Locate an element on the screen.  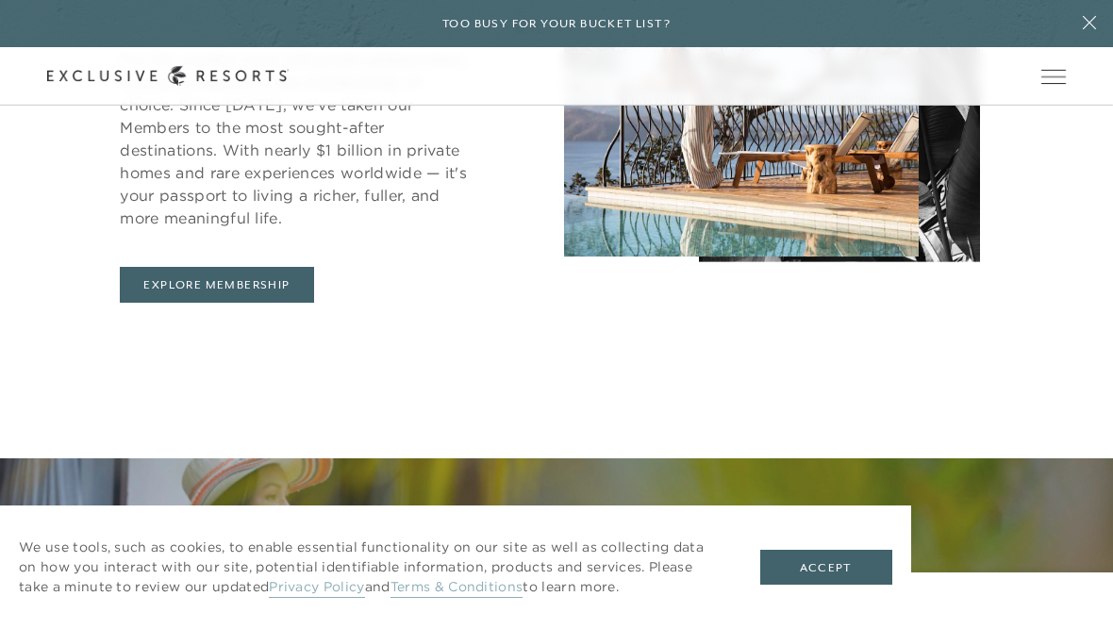
a: Explore Membership is located at coordinates (216, 285).